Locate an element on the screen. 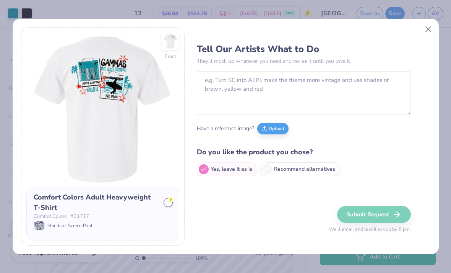 Image resolution: width=451 pixels, height=273 pixels. div: Comfort Colors Adult Heavyweight T-Shirt is located at coordinates (96, 202).